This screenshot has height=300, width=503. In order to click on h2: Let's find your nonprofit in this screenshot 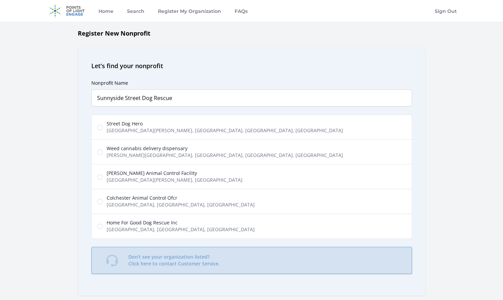, I will do `click(251, 66)`.